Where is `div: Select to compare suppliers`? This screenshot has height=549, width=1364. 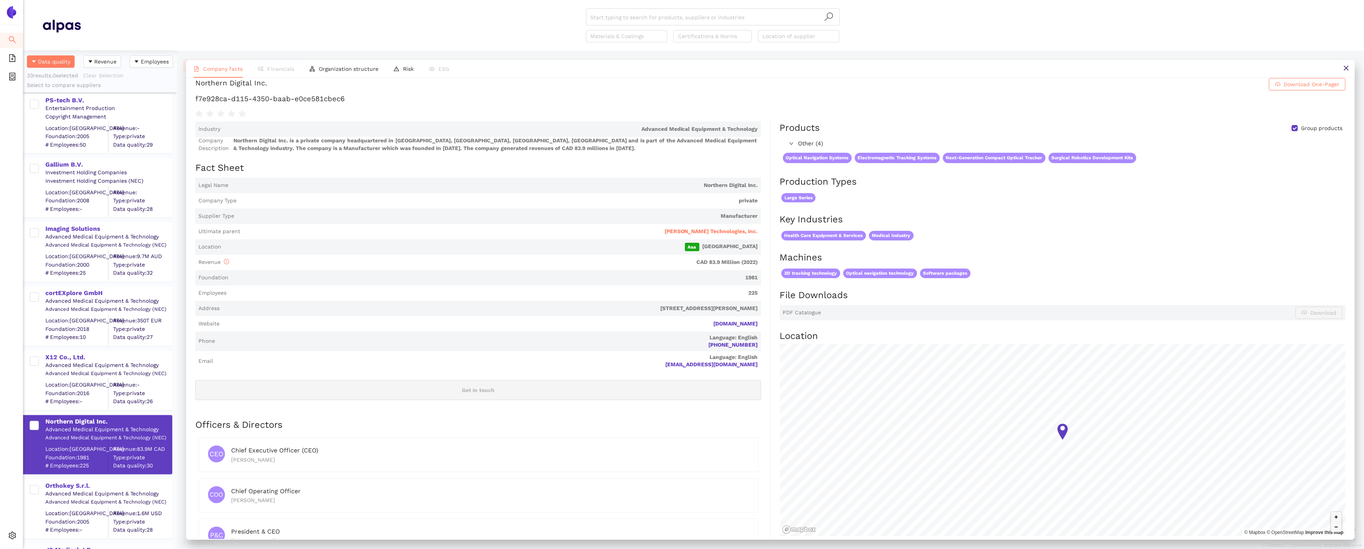 div: Select to compare suppliers is located at coordinates (100, 85).